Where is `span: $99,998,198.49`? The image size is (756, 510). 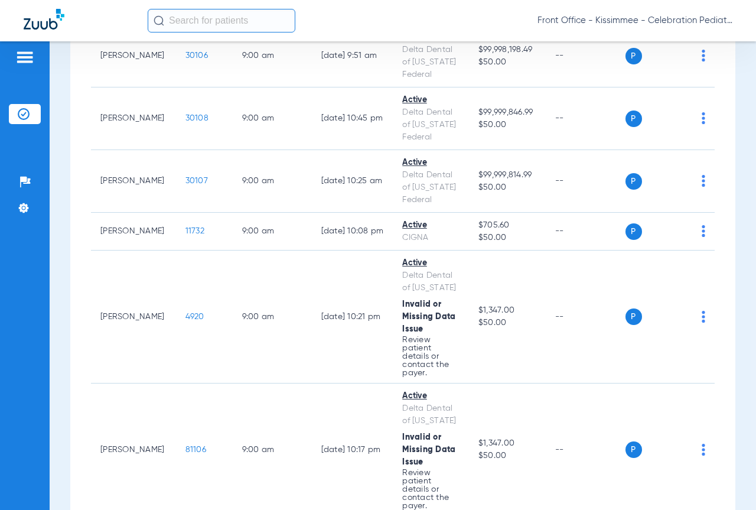
span: $99,998,198.49 is located at coordinates (508, 50).